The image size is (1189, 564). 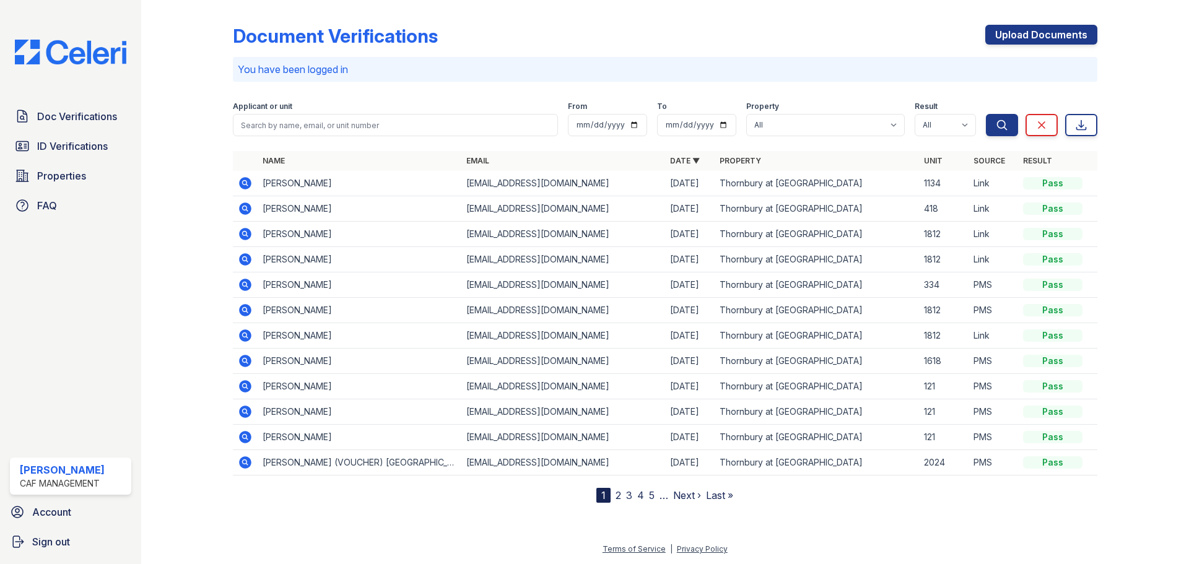 I want to click on label: Result, so click(x=926, y=107).